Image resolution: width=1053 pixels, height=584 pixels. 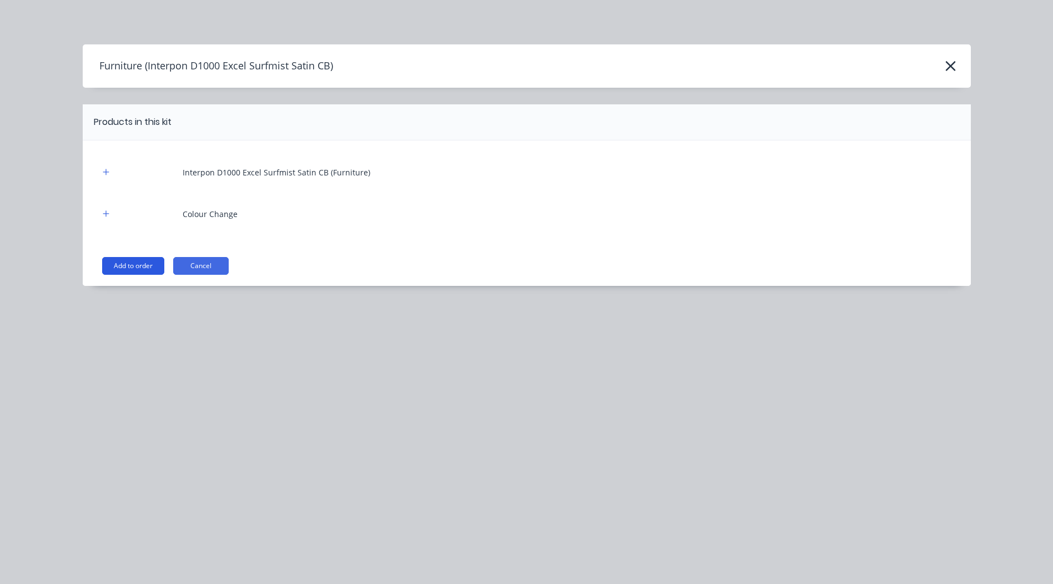 What do you see at coordinates (133, 122) in the screenshot?
I see `div: Products in this kit` at bounding box center [133, 122].